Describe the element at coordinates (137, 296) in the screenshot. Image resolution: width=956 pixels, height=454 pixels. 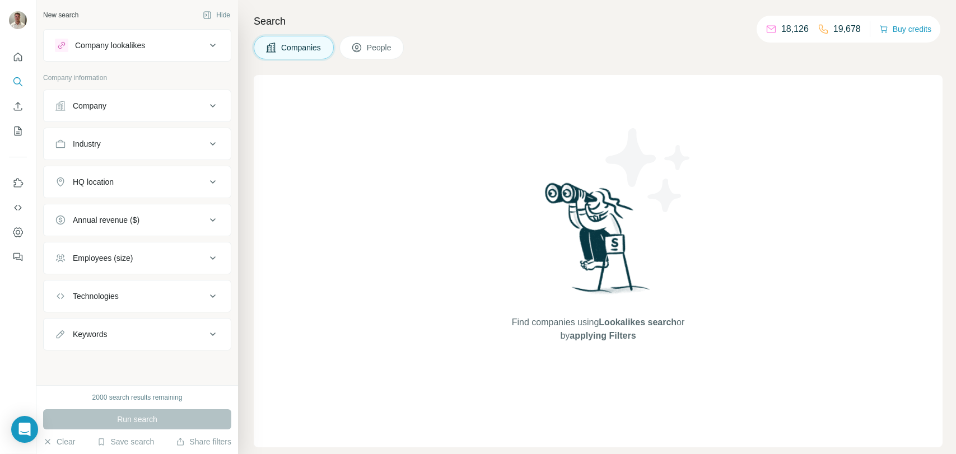
I see `button: Technologies` at that location.